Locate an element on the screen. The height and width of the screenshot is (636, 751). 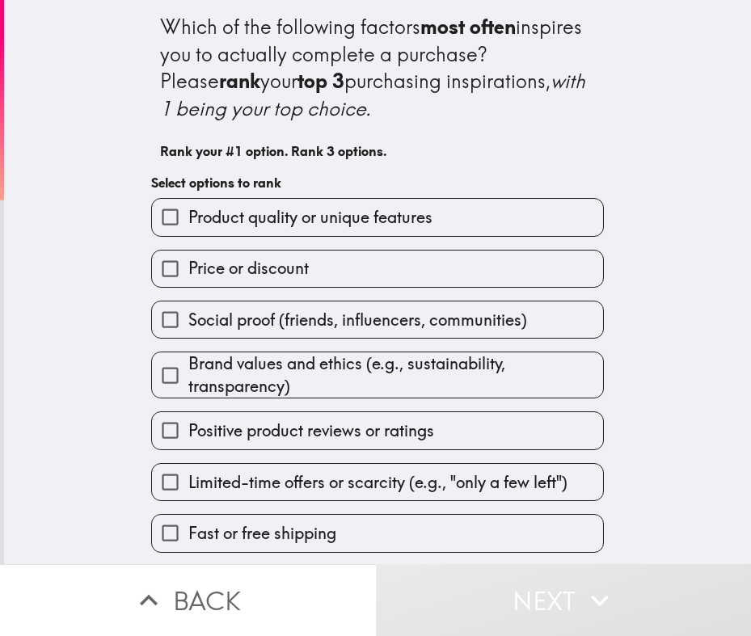
button: Brand values and ethics (e.g., sustainability, transparency) is located at coordinates (378, 375).